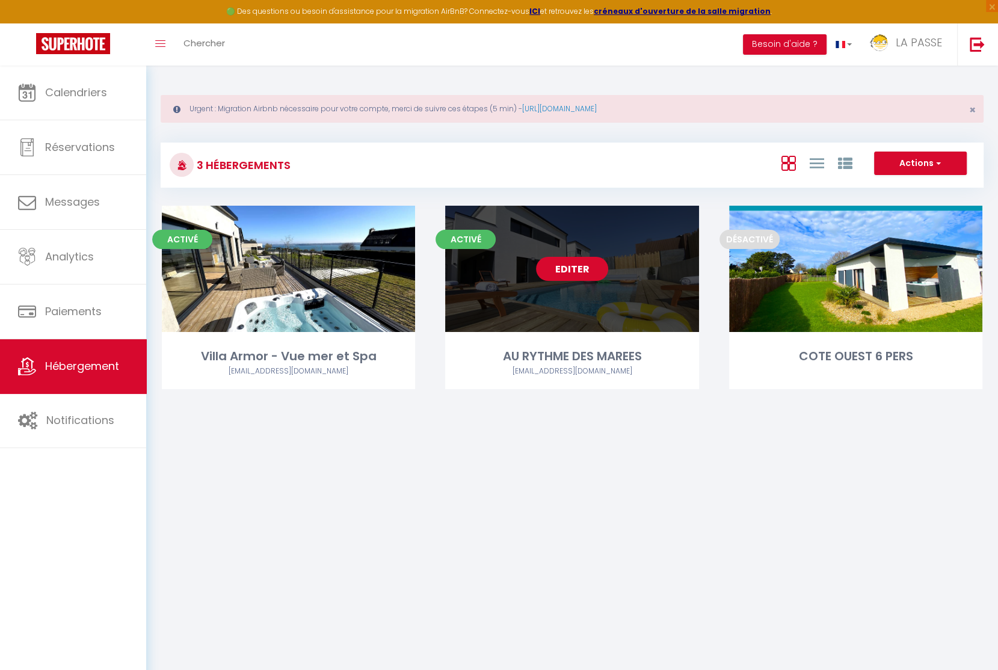  I want to click on span: Hébergement, so click(82, 366).